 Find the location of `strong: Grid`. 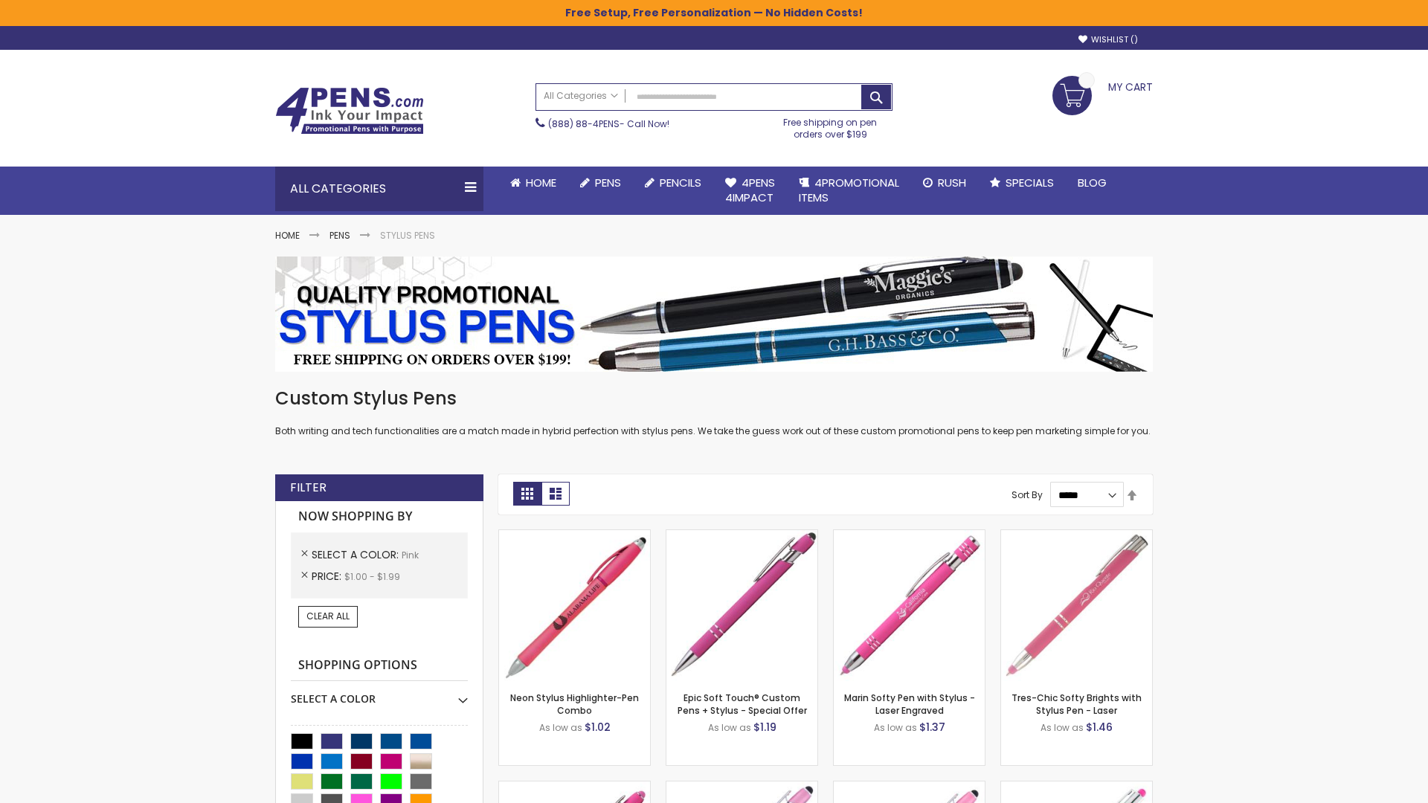

strong: Grid is located at coordinates (527, 494).